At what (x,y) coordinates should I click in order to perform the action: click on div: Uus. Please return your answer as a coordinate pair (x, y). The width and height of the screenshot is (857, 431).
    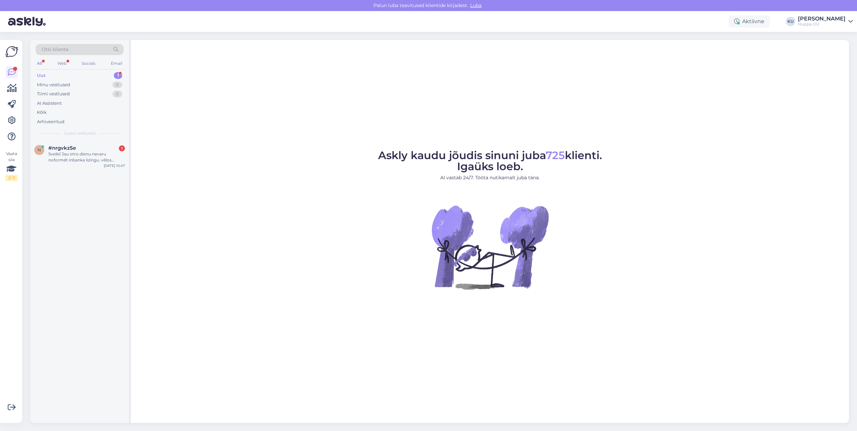
    Looking at the image, I should click on (41, 76).